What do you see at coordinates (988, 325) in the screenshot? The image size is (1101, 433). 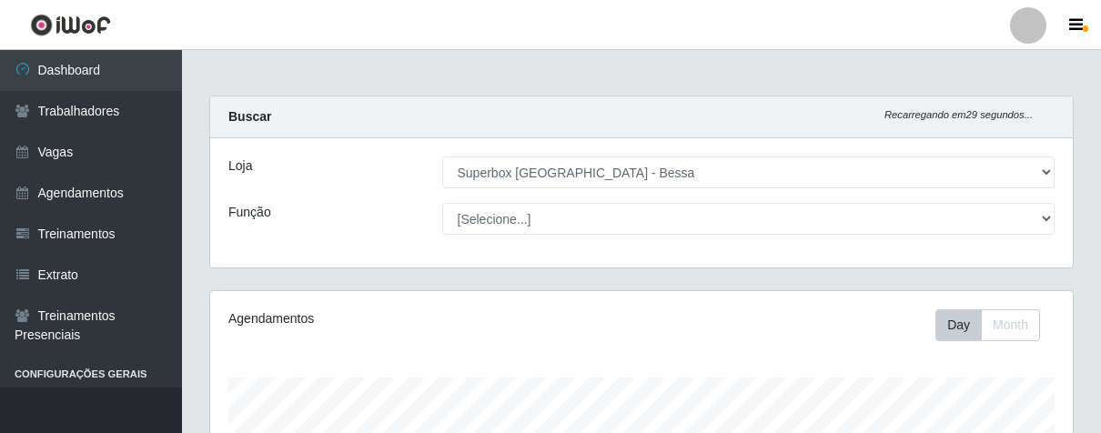 I see `div: First group` at bounding box center [988, 325].